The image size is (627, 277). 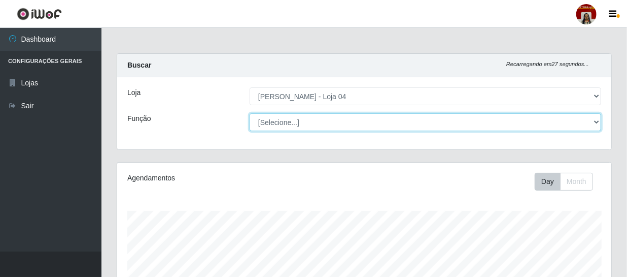 I want to click on label: Loja, so click(x=134, y=92).